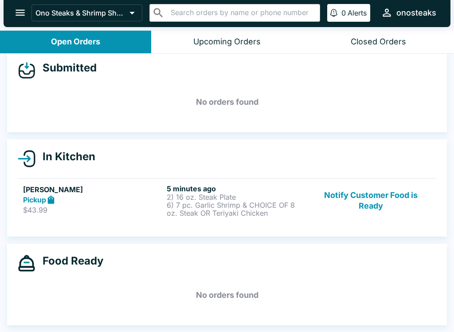 This screenshot has width=454, height=332. What do you see at coordinates (409, 12) in the screenshot?
I see `button: onosteaks` at bounding box center [409, 12].